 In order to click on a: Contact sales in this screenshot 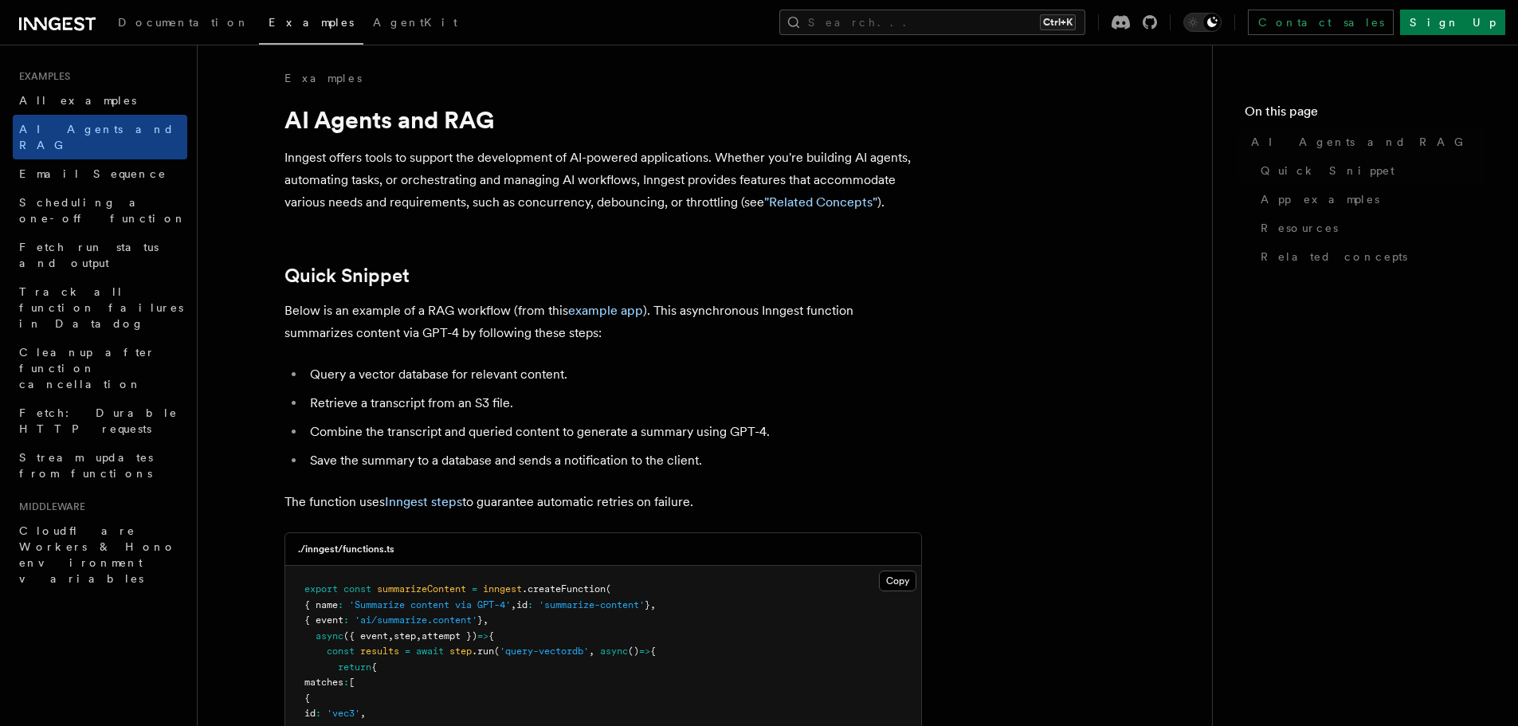, I will do `click(1321, 22)`.